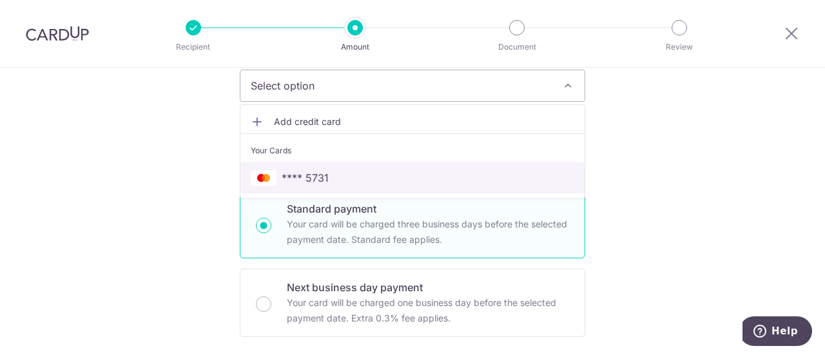 Image resolution: width=825 pixels, height=355 pixels. I want to click on p: Amount, so click(355, 47).